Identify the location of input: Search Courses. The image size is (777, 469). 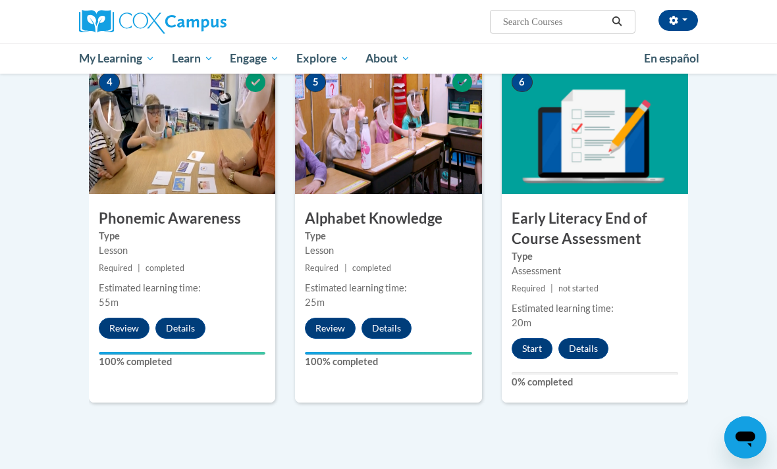
(554, 22).